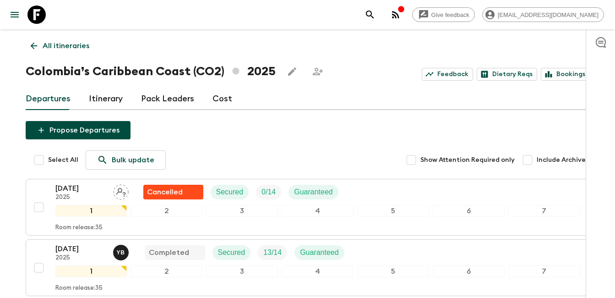  I want to click on span: Give feedback, so click(450, 15).